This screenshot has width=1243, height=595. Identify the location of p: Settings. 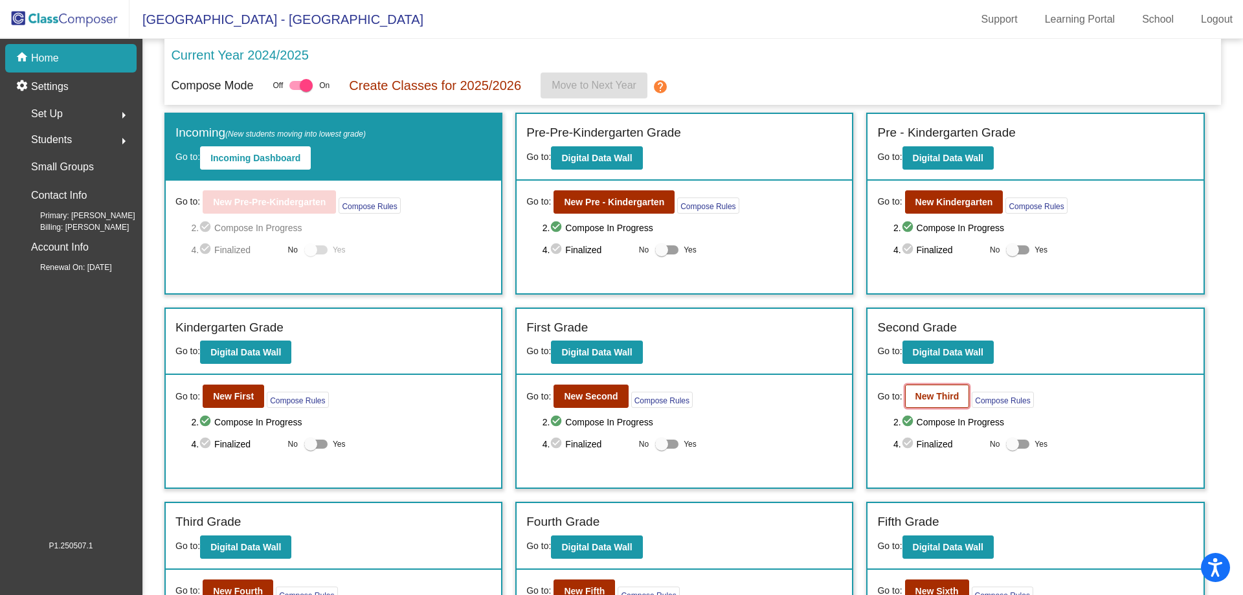
(50, 87).